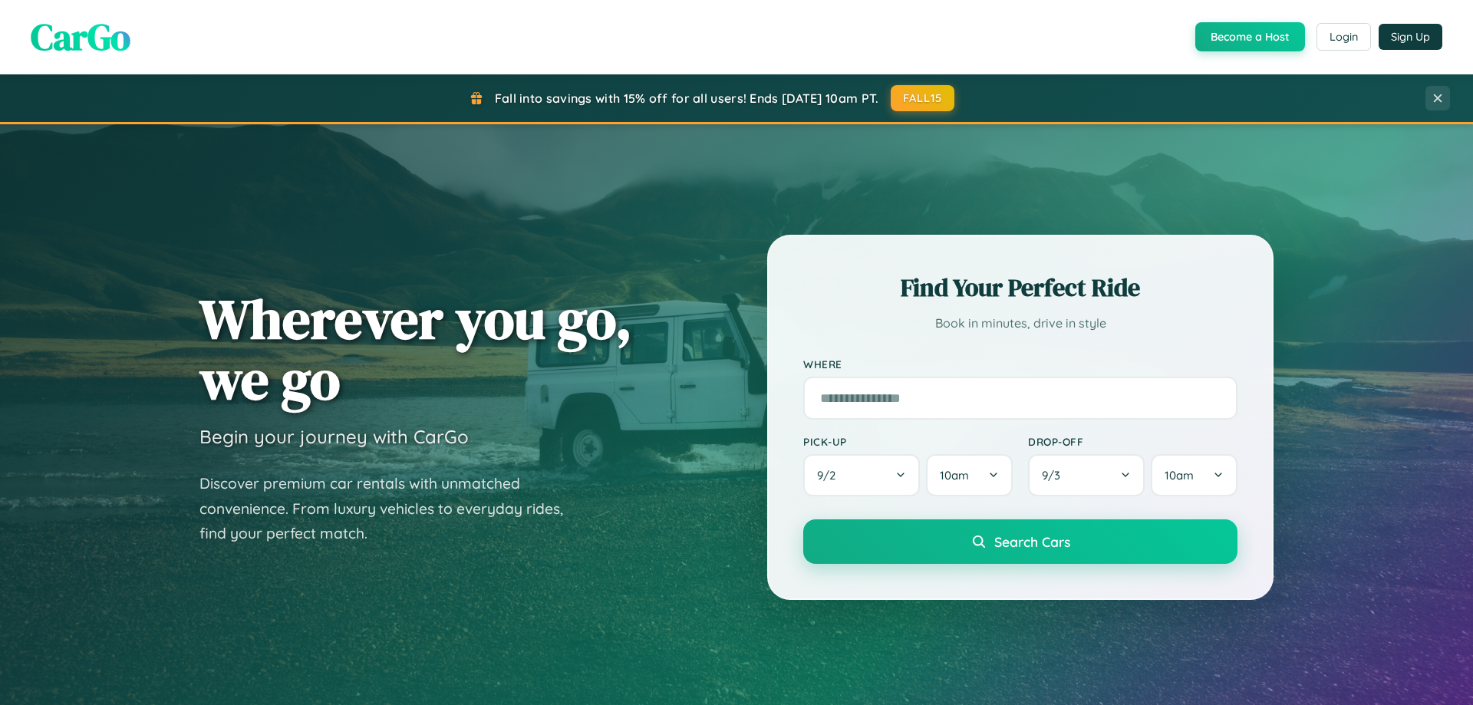 Image resolution: width=1473 pixels, height=705 pixels. I want to click on button: Sign Up, so click(1410, 37).